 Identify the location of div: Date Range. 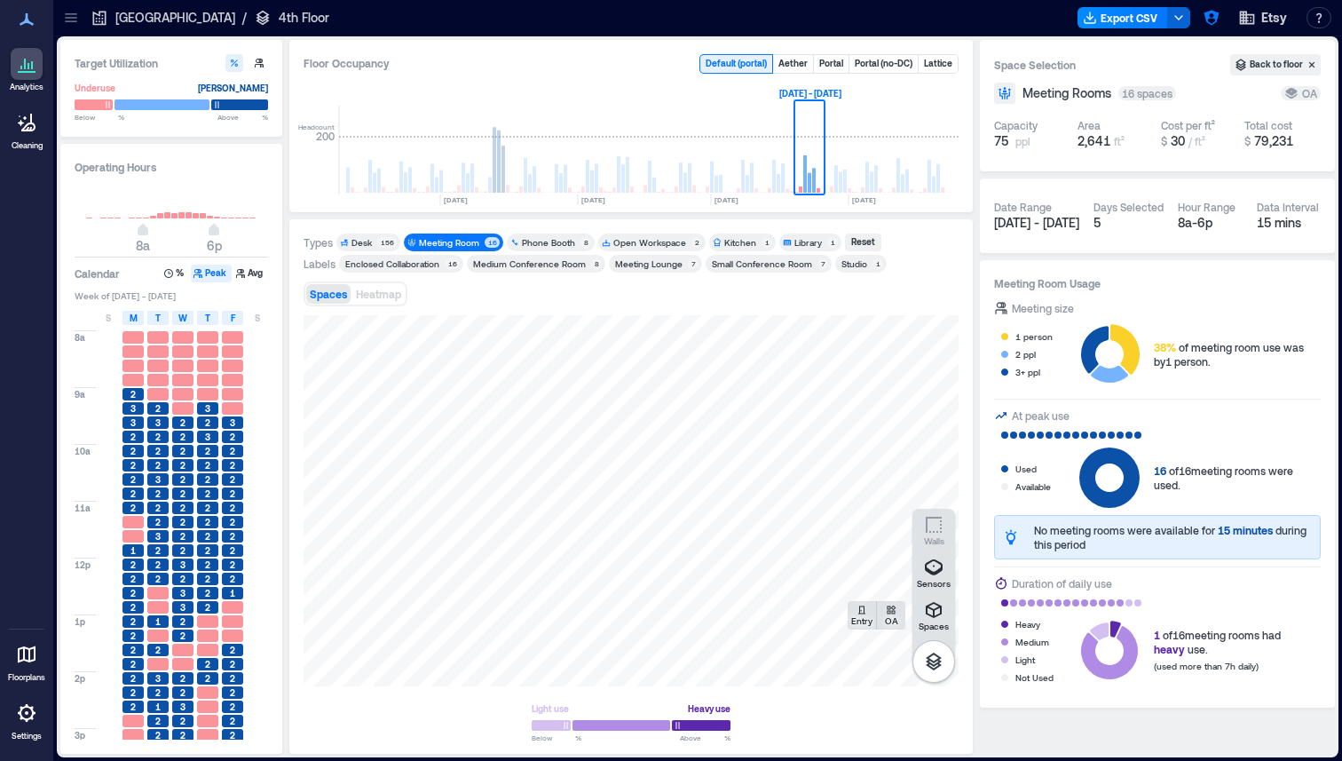
(1022, 207).